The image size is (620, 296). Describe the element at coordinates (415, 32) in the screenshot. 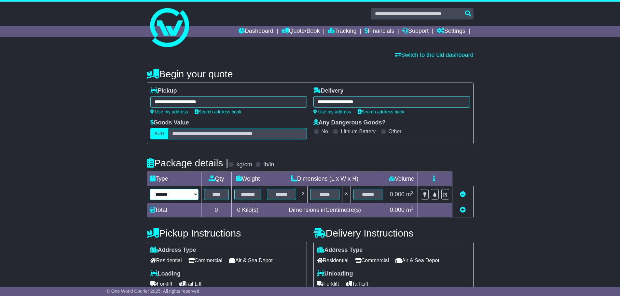

I see `a: Support` at that location.